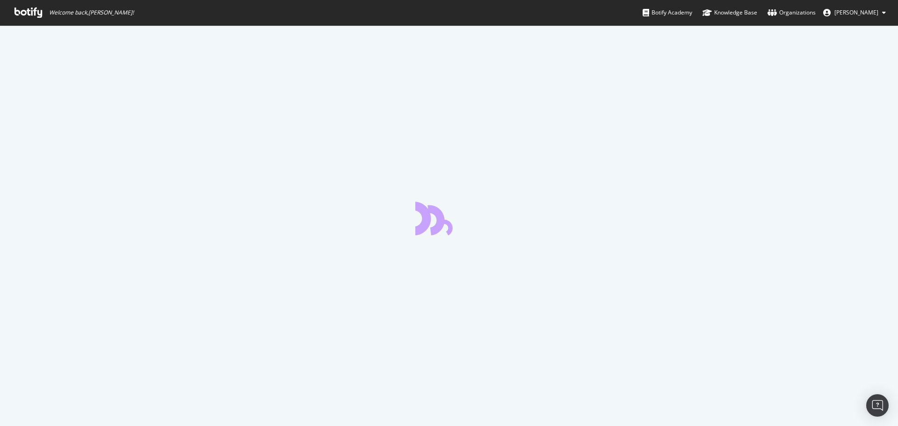 This screenshot has width=898, height=426. What do you see at coordinates (878, 406) in the screenshot?
I see `div: Open Intercom Messenger` at bounding box center [878, 406].